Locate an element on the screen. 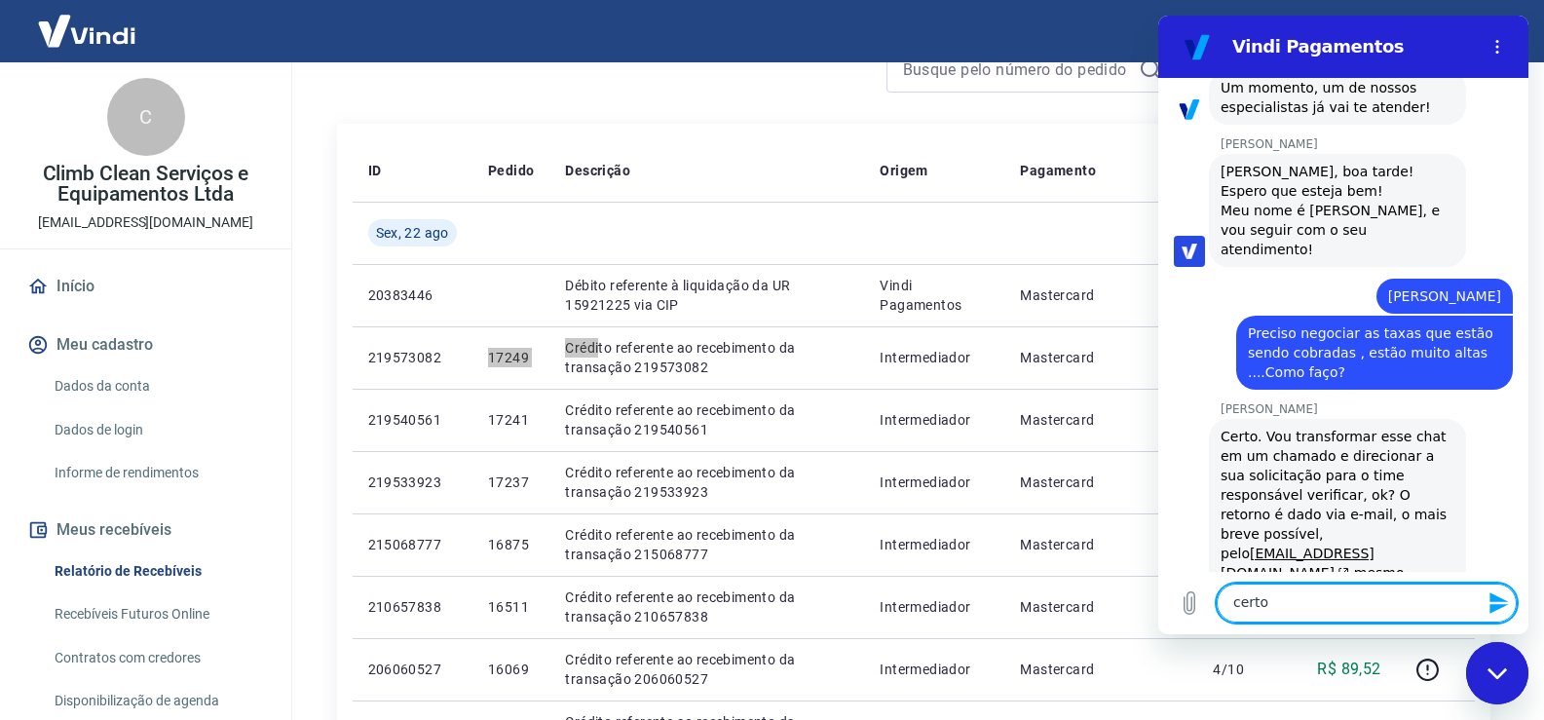  a: Início is located at coordinates (145, 286).